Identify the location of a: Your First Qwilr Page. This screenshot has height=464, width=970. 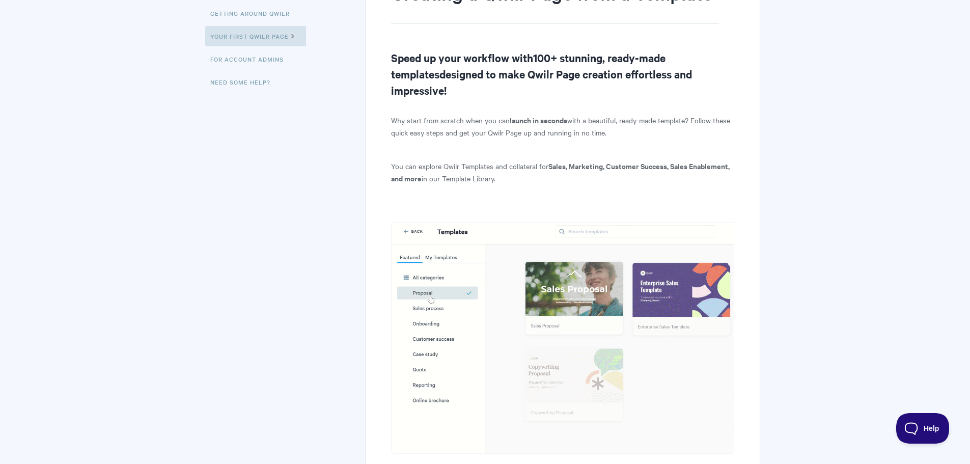
(256, 36).